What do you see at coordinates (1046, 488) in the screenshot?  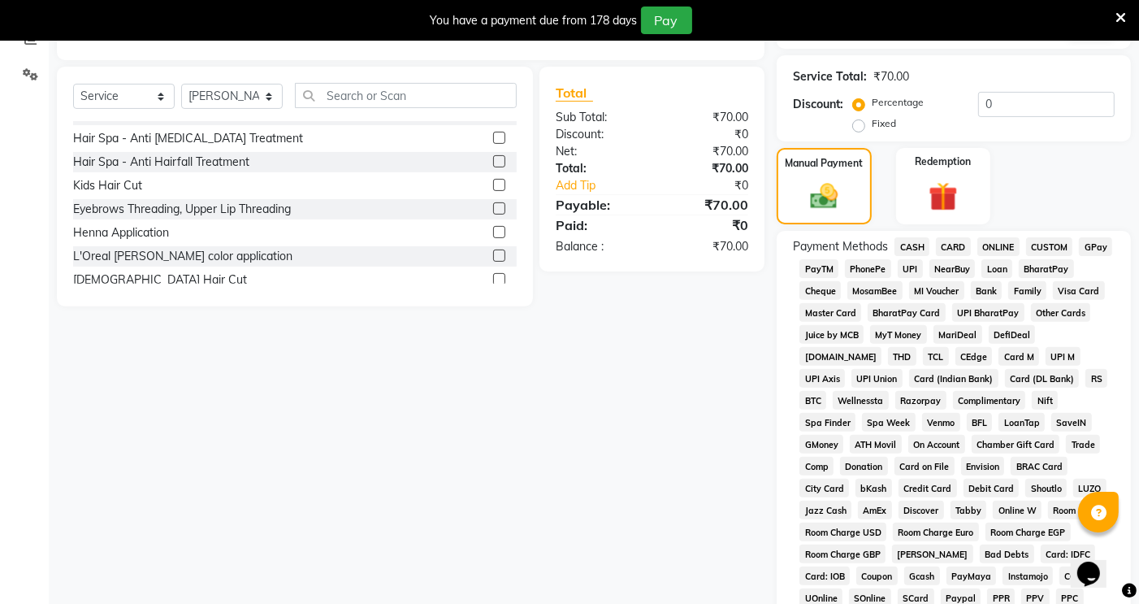 I see `span: Shoutlo` at bounding box center [1046, 488].